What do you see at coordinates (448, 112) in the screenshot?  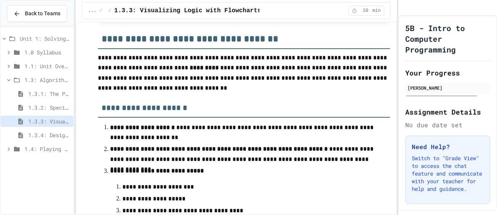 I see `h2: Assignment Details` at bounding box center [448, 112].